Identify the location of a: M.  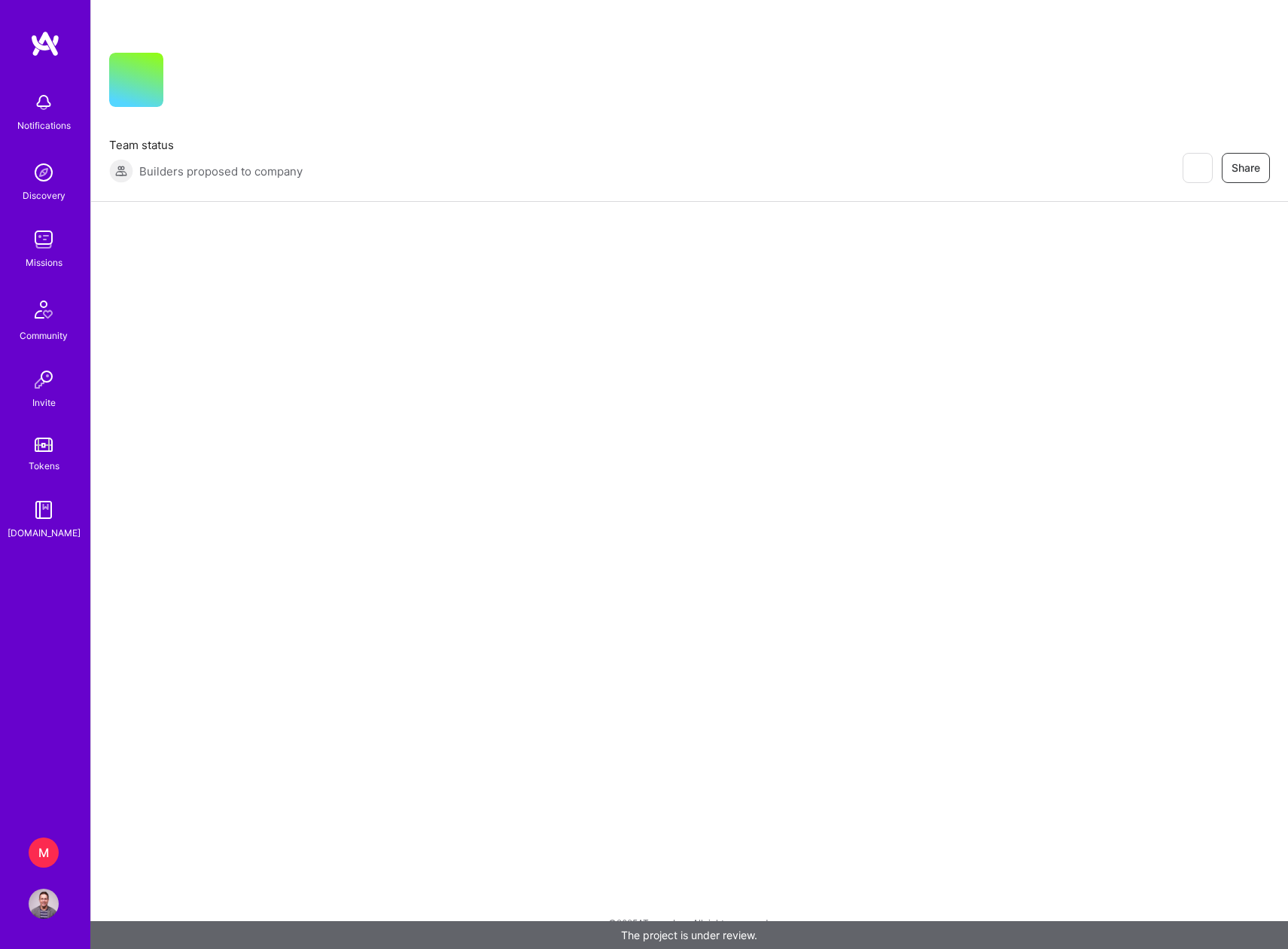
(43, 853).